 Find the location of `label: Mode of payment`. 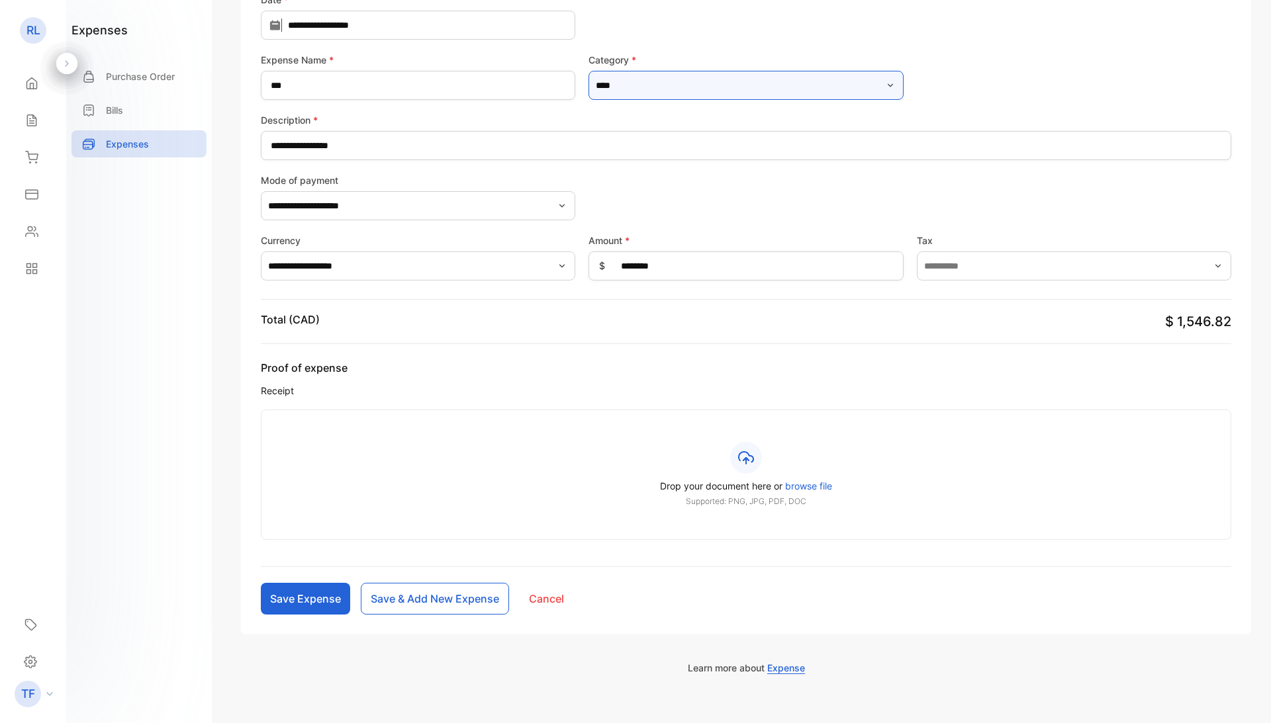

label: Mode of payment is located at coordinates (418, 180).